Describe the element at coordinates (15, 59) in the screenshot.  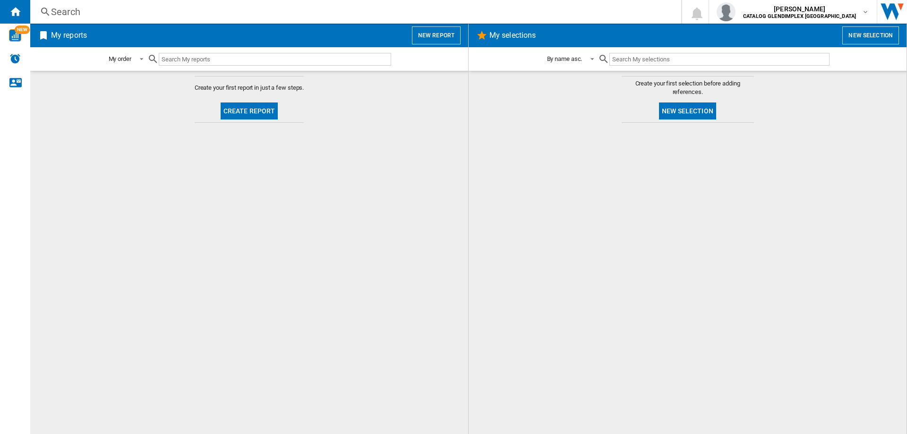
I see `img: alerts-logo.svg` at that location.